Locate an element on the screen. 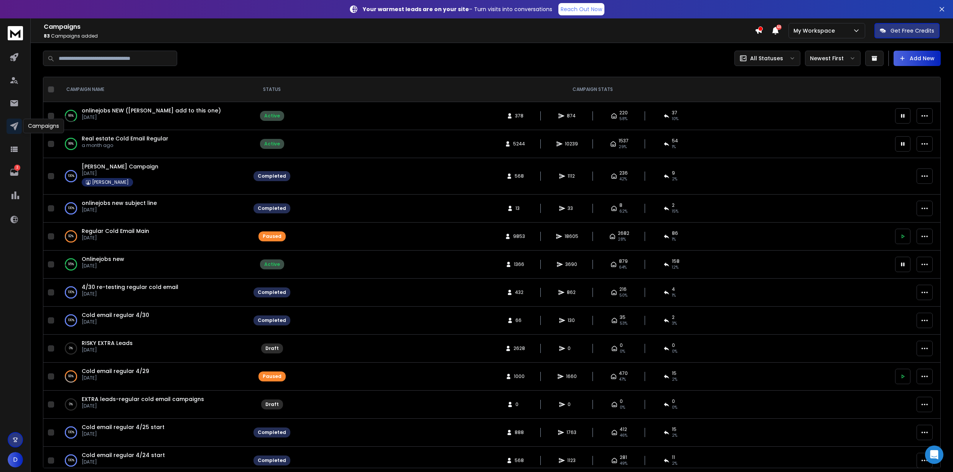 The width and height of the screenshot is (953, 472). p: 66 % is located at coordinates (71, 376).